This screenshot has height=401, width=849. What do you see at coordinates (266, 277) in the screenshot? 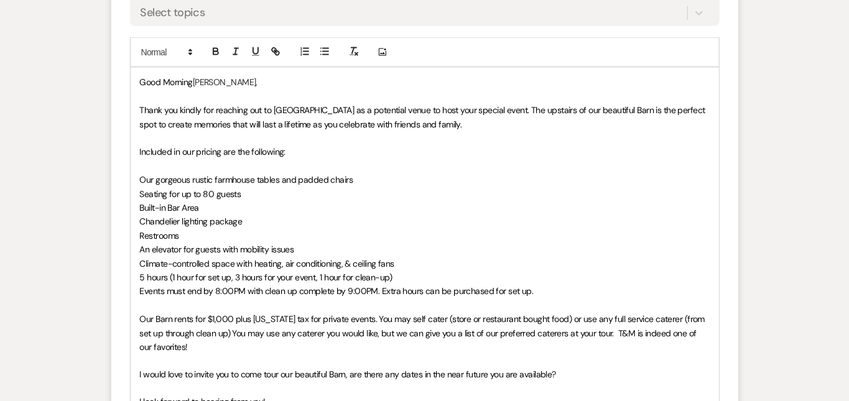
I see `span: 5 hours (1 hour for set up, 3 hours for your event, 1 hour for clean-up)` at bounding box center [266, 277].